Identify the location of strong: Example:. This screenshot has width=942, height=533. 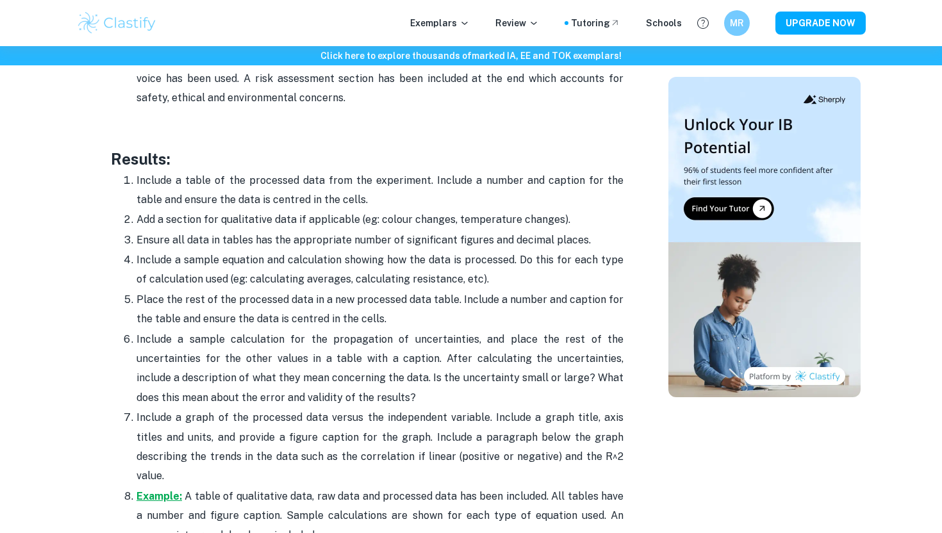
(159, 496).